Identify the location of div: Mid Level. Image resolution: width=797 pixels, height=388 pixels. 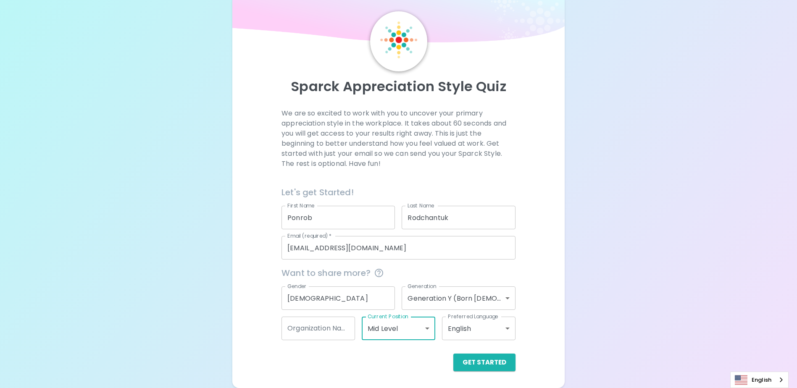
(399, 329).